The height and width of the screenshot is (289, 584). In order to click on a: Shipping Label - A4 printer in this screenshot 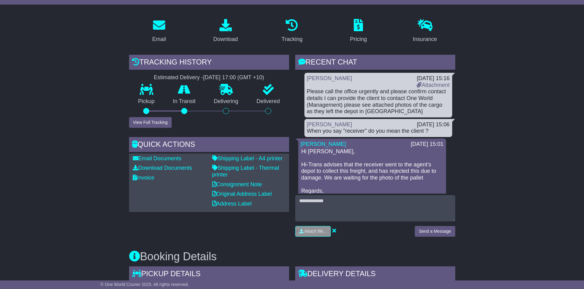, I will do `click(247, 159)`.